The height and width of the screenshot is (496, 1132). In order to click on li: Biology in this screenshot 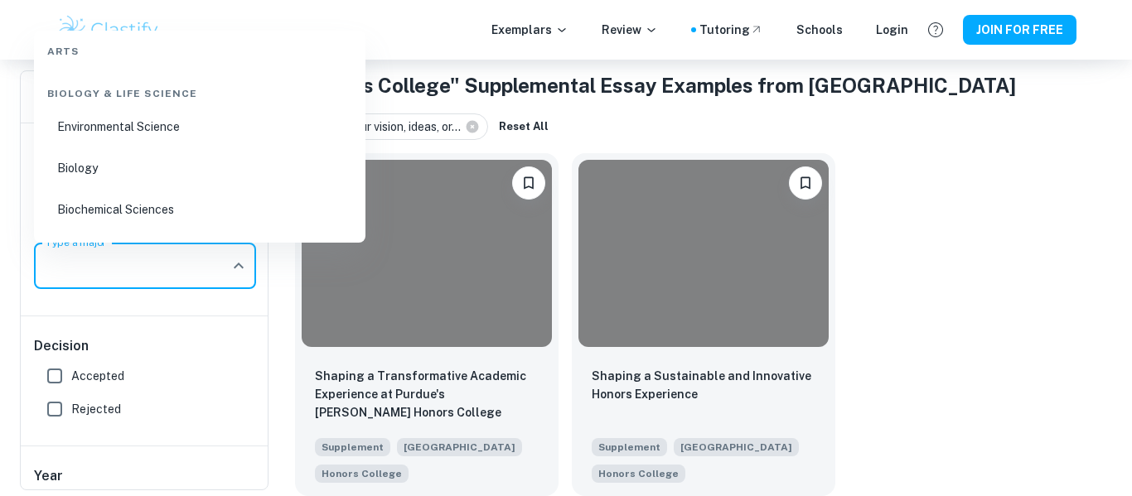, I will do `click(200, 168)`.